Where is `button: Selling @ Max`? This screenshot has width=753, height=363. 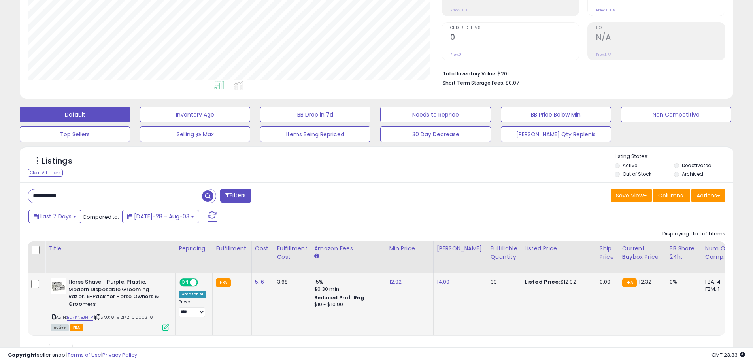
button: Selling @ Max is located at coordinates (195, 134).